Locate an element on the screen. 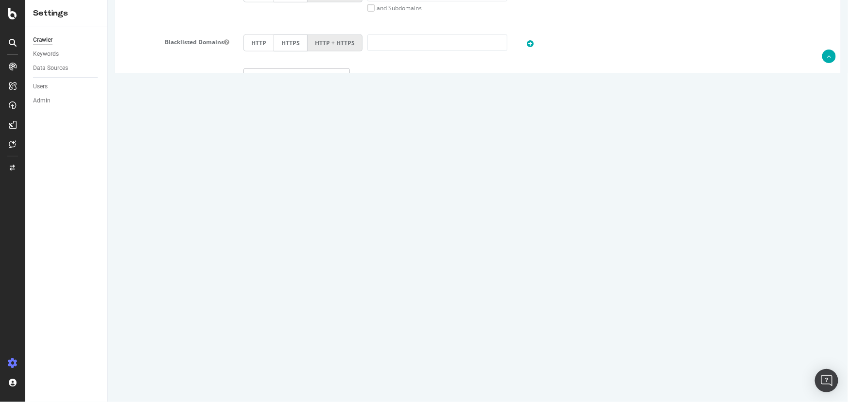 The height and width of the screenshot is (402, 848). div: Users is located at coordinates (40, 86).